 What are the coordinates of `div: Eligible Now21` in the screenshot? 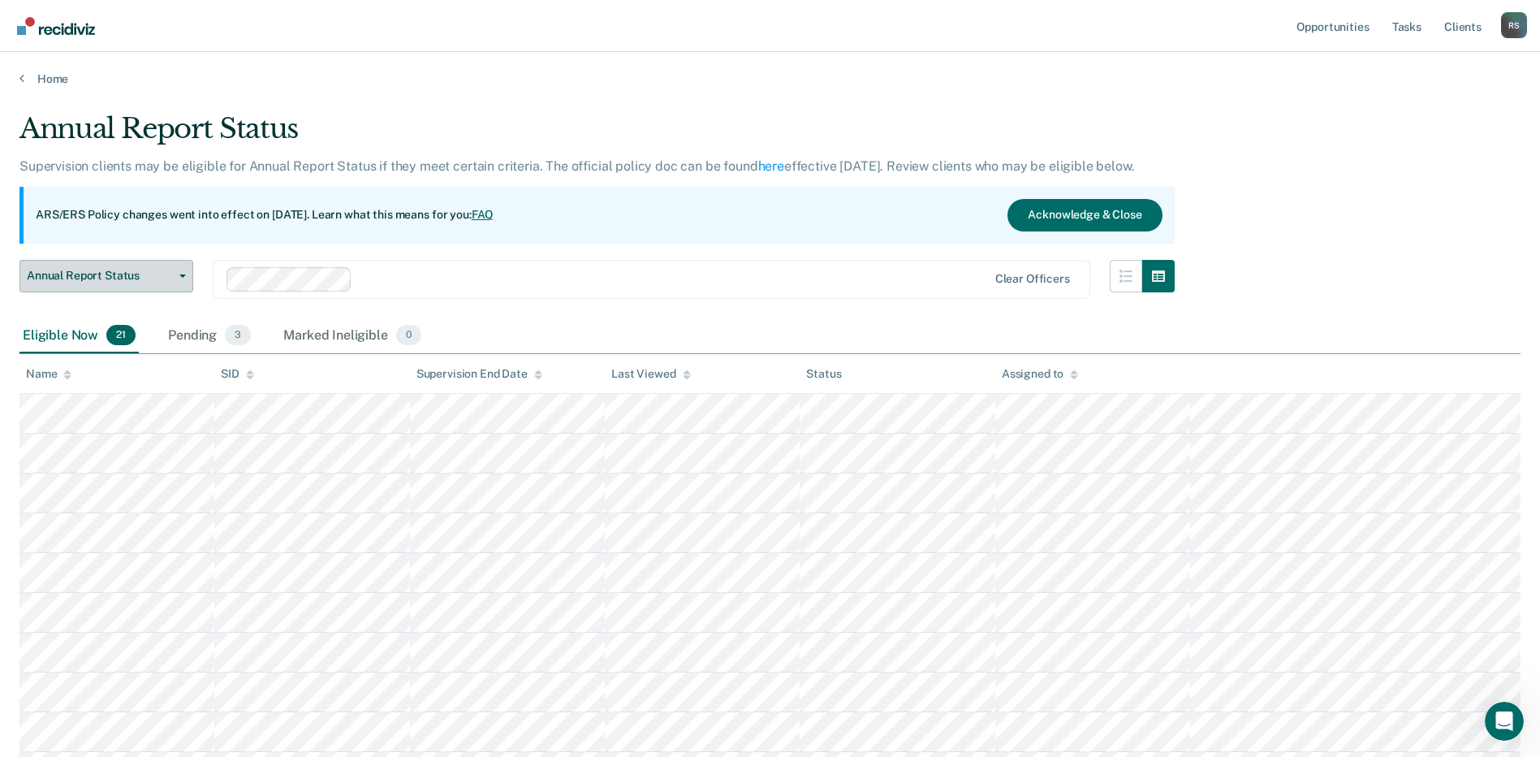 It's located at (79, 336).